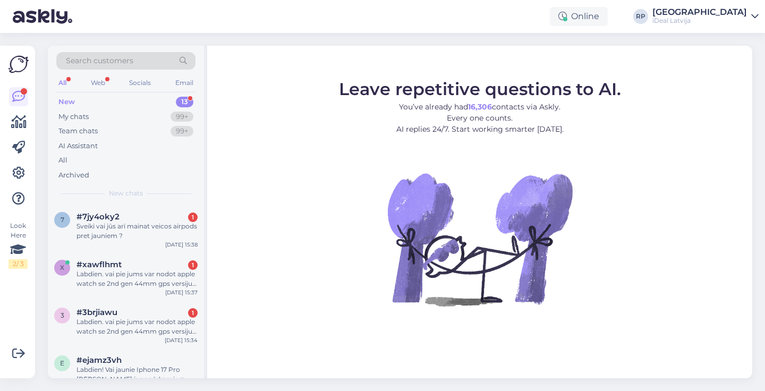 The height and width of the screenshot is (391, 765). I want to click on span: x, so click(62, 267).